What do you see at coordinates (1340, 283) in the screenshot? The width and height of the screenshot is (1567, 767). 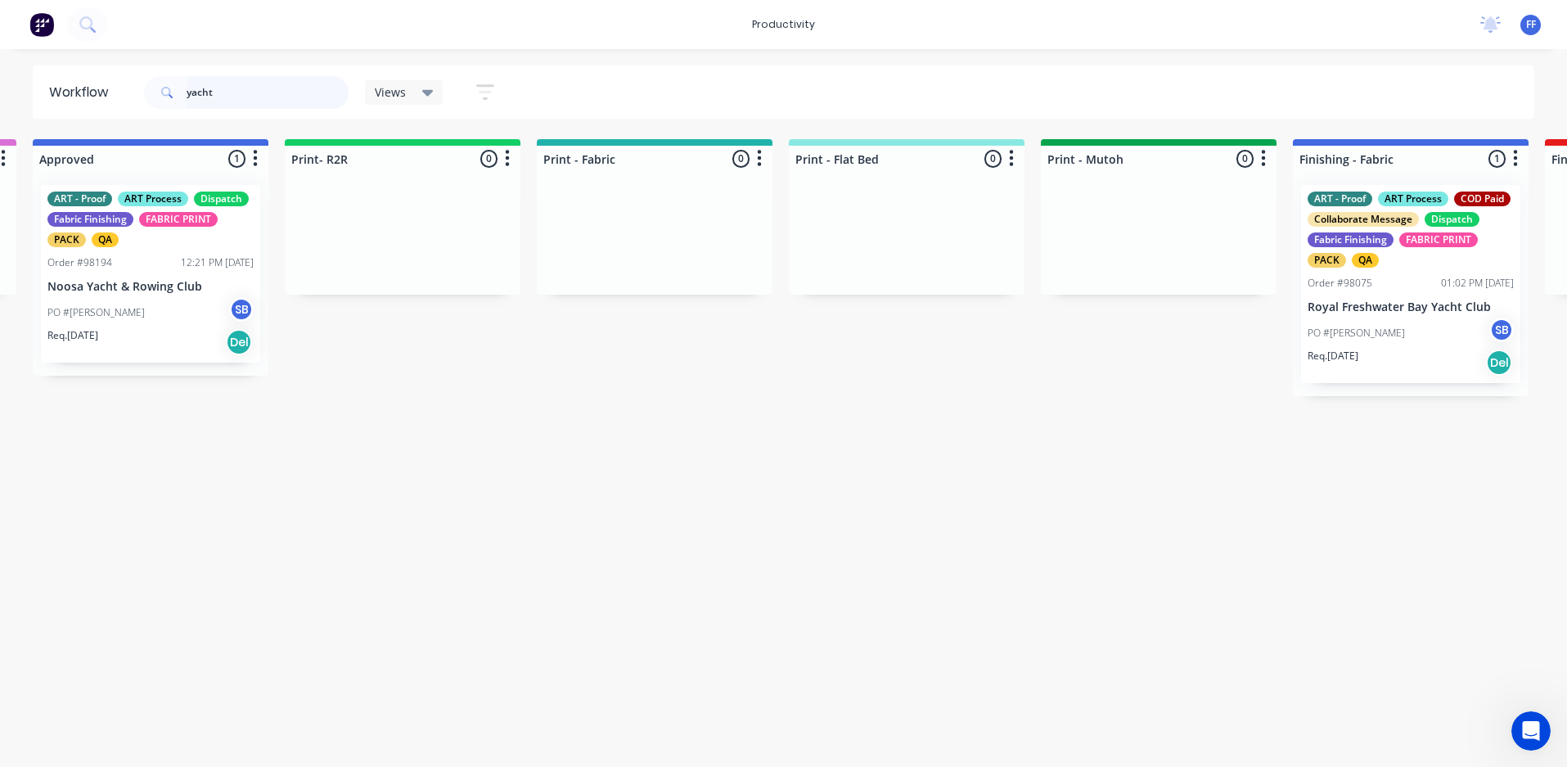 I see `div: Order #98075` at bounding box center [1340, 283].